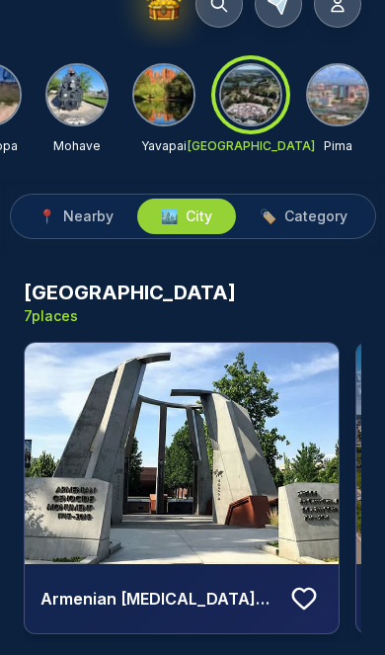 The width and height of the screenshot is (385, 655). Describe the element at coordinates (303, 216) in the screenshot. I see `button: 🏷️Category` at that location.